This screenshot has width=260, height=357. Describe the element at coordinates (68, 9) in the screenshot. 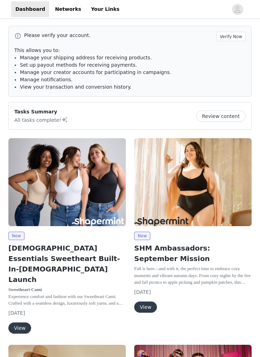

I see `a: Networks` at that location.